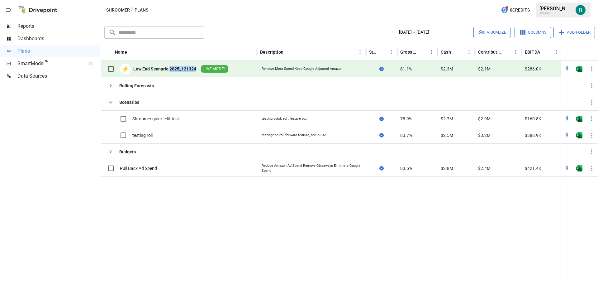 Image resolution: width=598 pixels, height=284 pixels. I want to click on button: EBITDA column menu, so click(557, 52).